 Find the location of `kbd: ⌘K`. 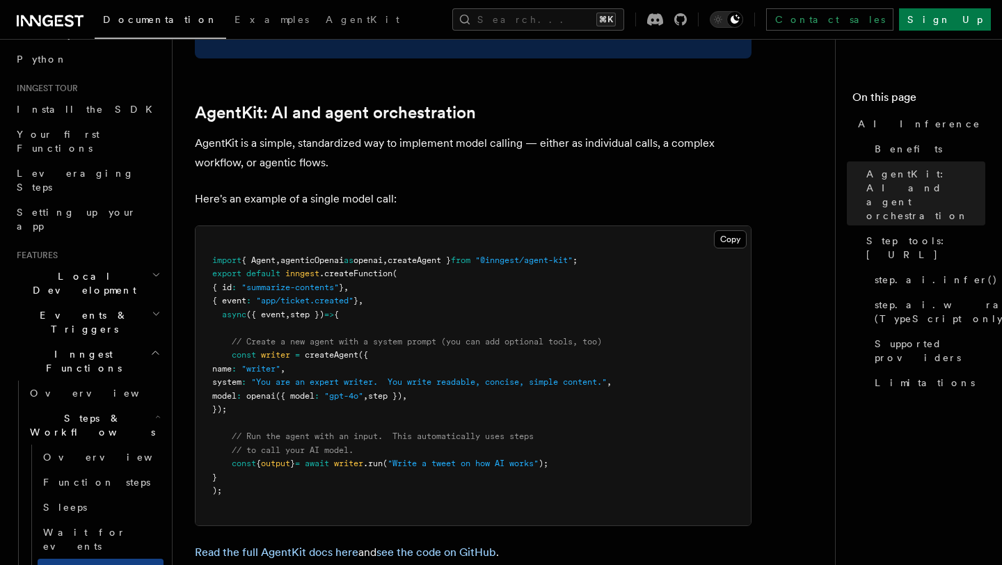

kbd: ⌘K is located at coordinates (606, 19).